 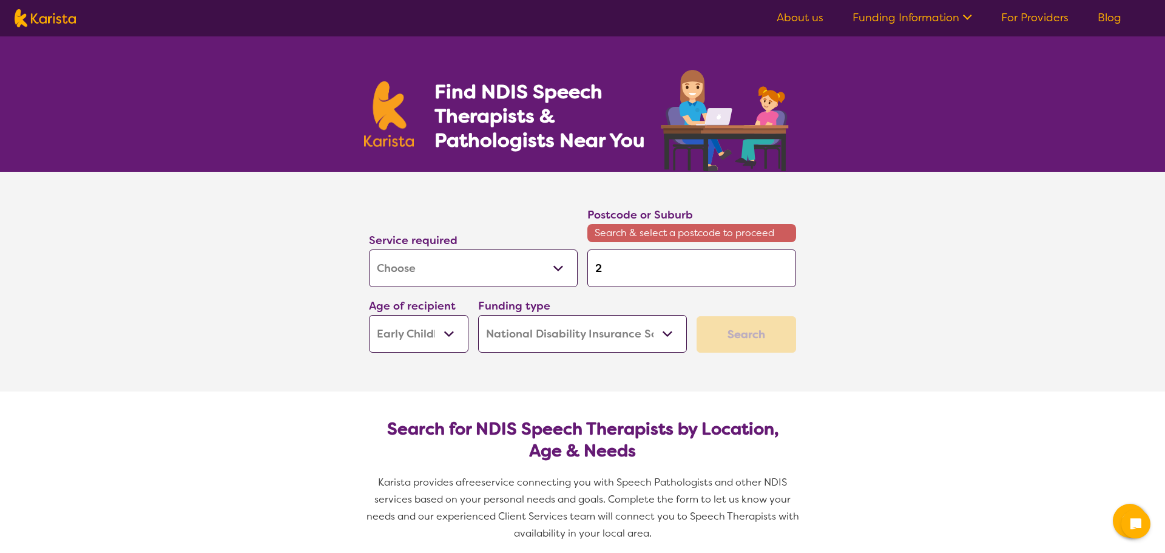 What do you see at coordinates (725, 118) in the screenshot?
I see `img: speech-therapy` at bounding box center [725, 118].